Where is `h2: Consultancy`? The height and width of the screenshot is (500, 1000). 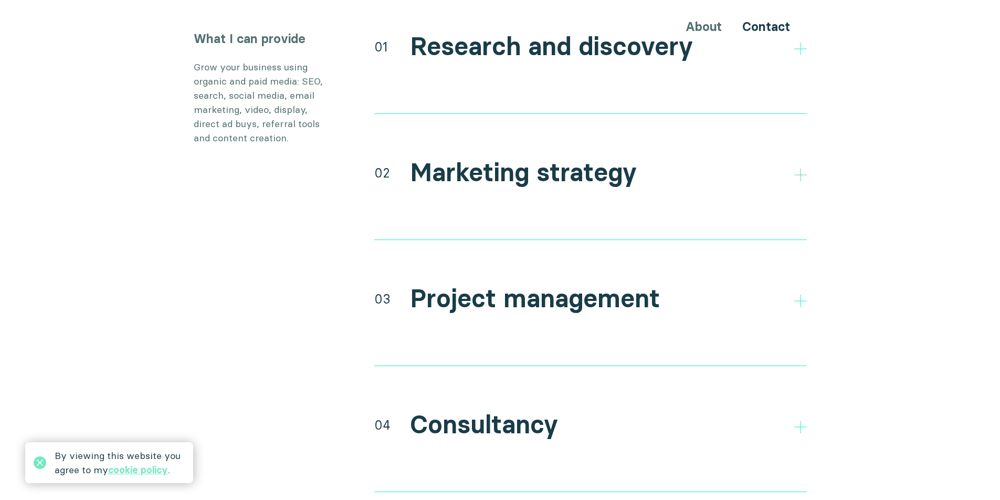
h2: Consultancy is located at coordinates (484, 425).